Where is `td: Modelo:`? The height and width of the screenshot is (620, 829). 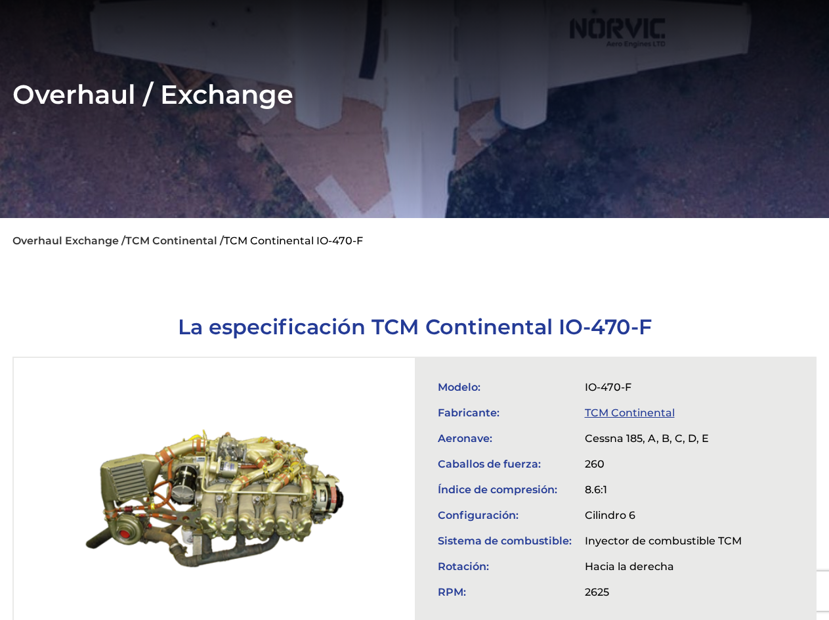 td: Modelo: is located at coordinates (505, 387).